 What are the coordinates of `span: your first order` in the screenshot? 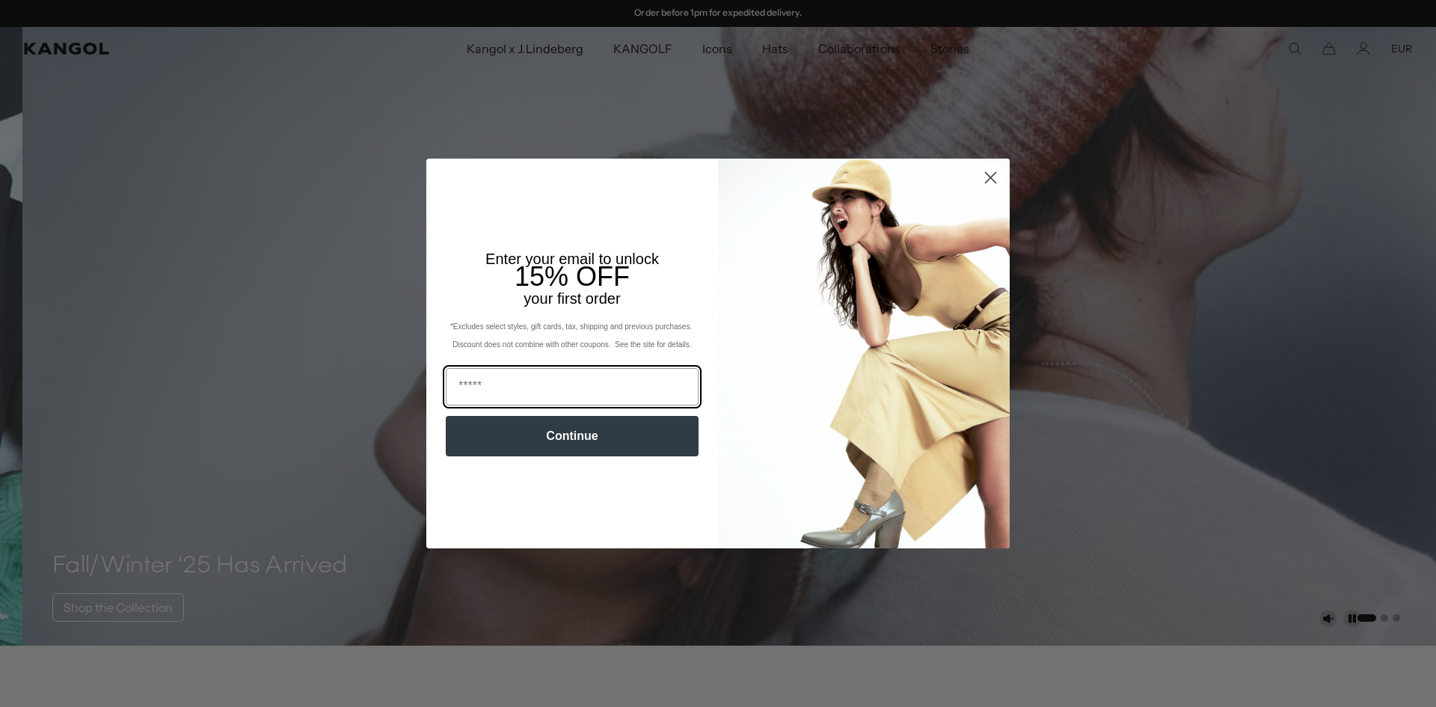 It's located at (571, 298).